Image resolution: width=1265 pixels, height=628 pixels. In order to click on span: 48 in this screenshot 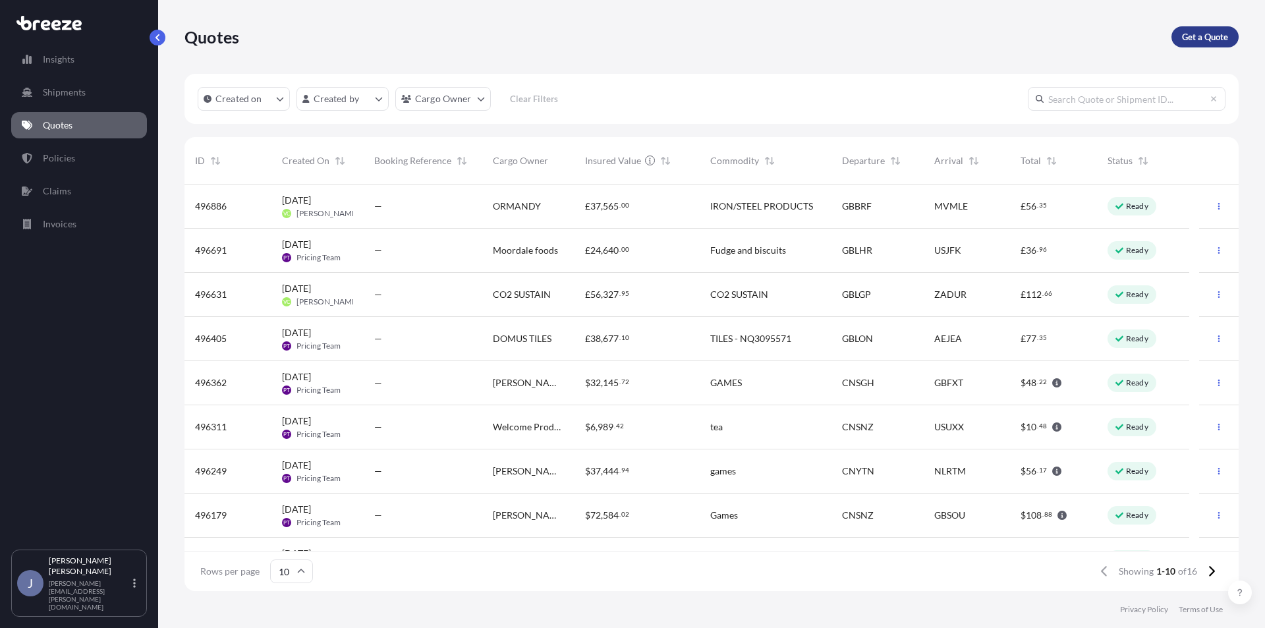, I will do `click(1043, 426)`.